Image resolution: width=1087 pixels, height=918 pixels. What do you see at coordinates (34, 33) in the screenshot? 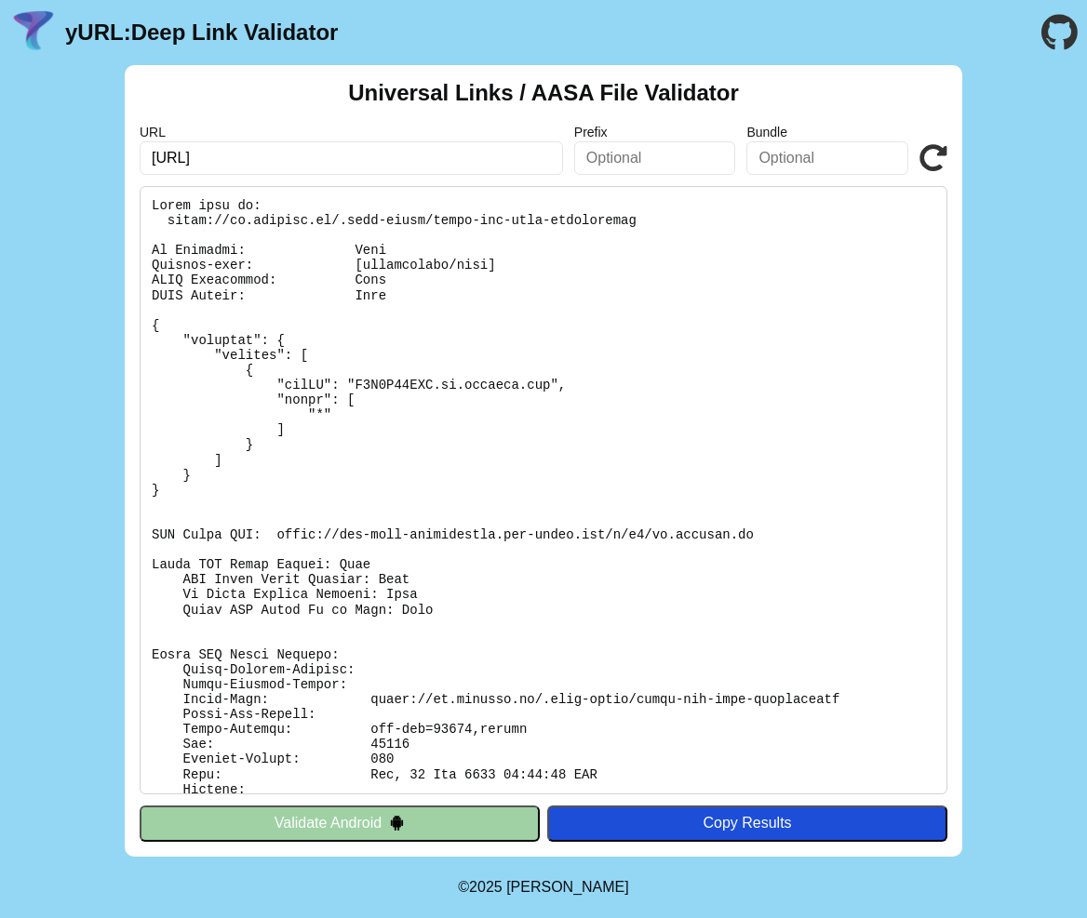
I see `img: yURL Logo` at bounding box center [34, 33].